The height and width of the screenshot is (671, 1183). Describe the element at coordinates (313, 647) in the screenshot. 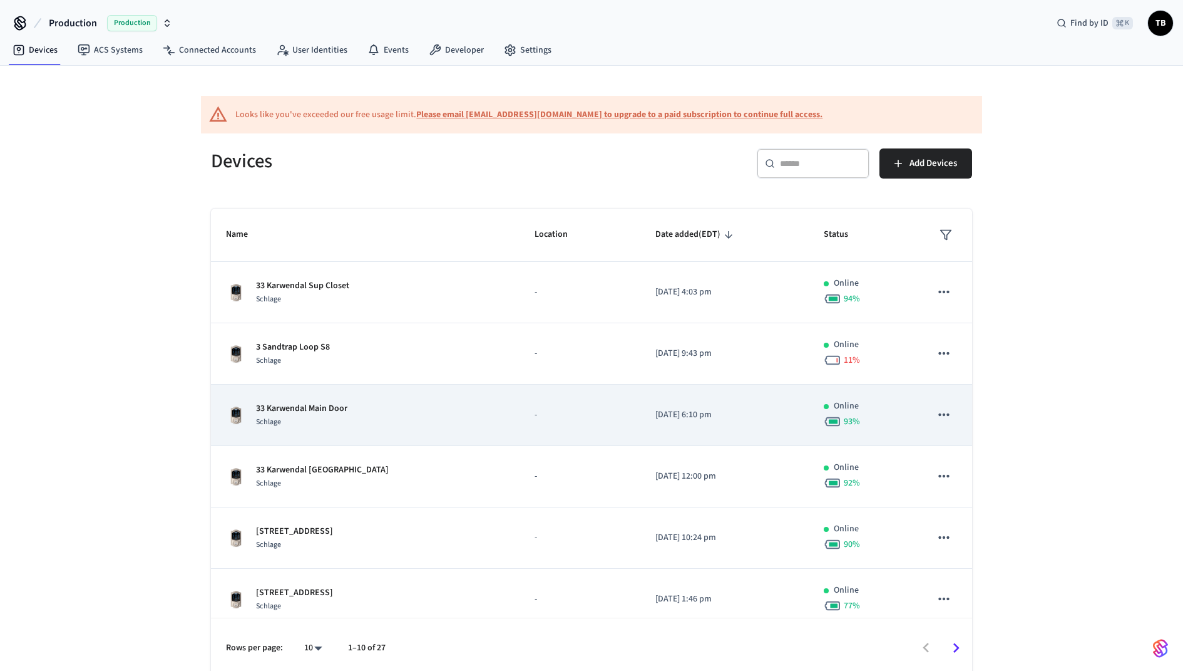

I see `div: 10` at that location.